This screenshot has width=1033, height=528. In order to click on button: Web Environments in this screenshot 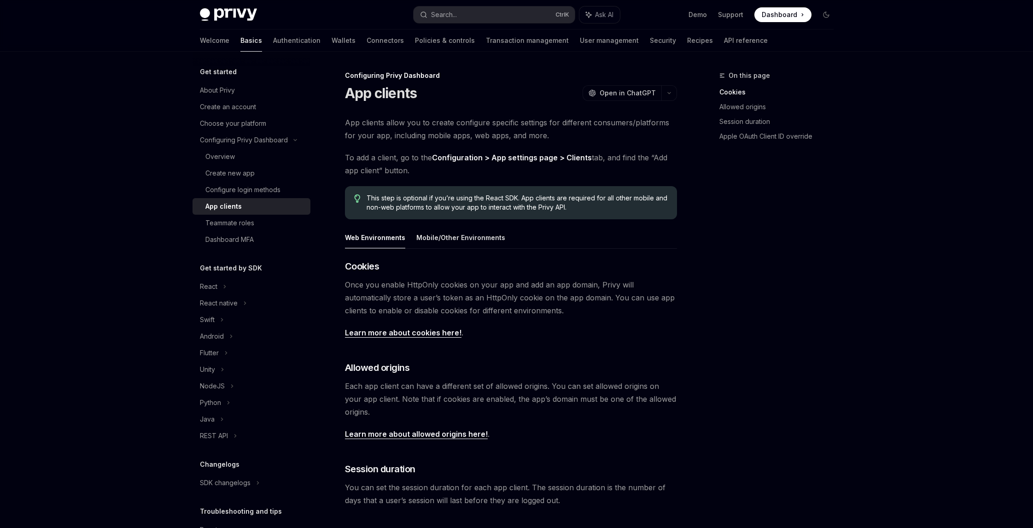, I will do `click(375, 237)`.